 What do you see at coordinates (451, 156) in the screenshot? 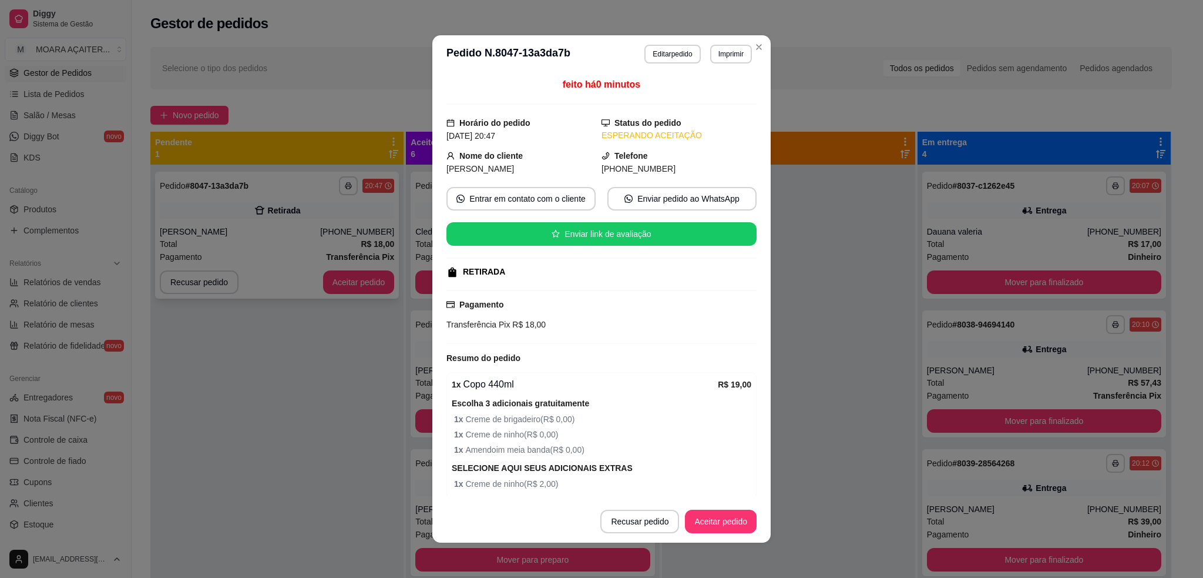
I see `span: user` at bounding box center [451, 156].